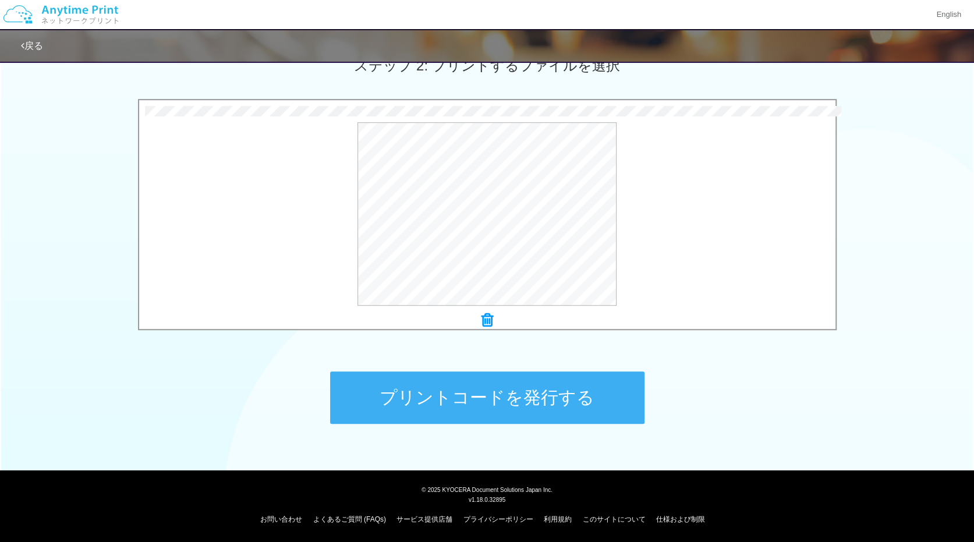  I want to click on a: お問い合わせ, so click(281, 519).